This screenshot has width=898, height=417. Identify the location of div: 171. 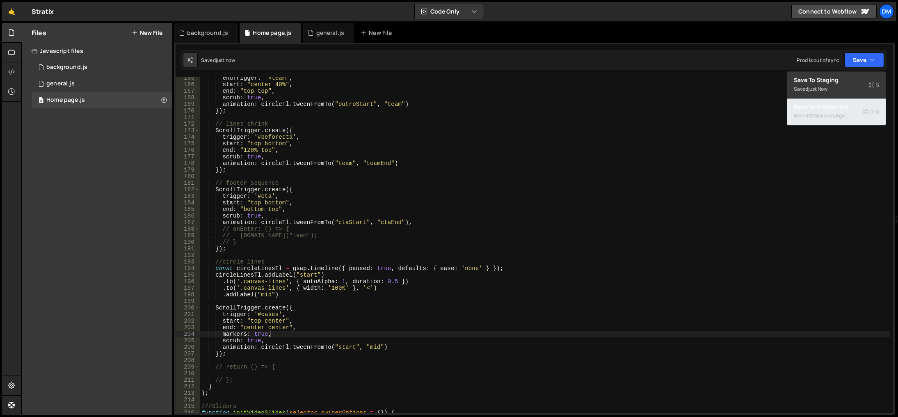
(187, 117).